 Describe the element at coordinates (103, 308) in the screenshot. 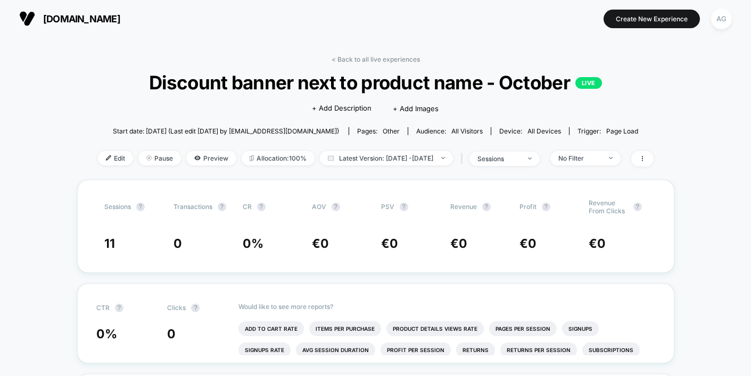

I see `span: CTR` at that location.